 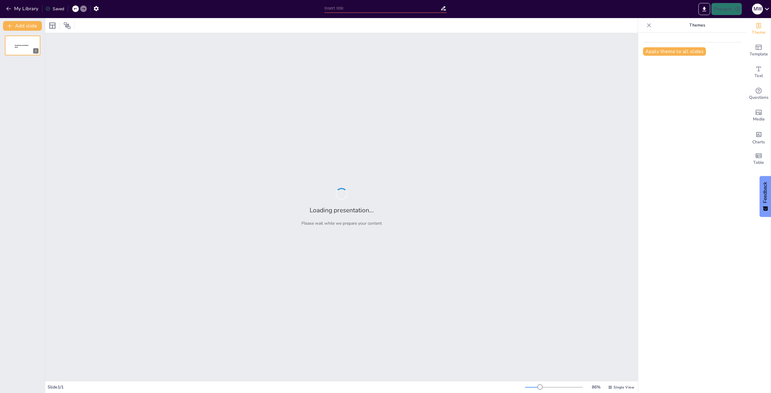 What do you see at coordinates (67, 26) in the screenshot?
I see `span: Position` at bounding box center [67, 26].